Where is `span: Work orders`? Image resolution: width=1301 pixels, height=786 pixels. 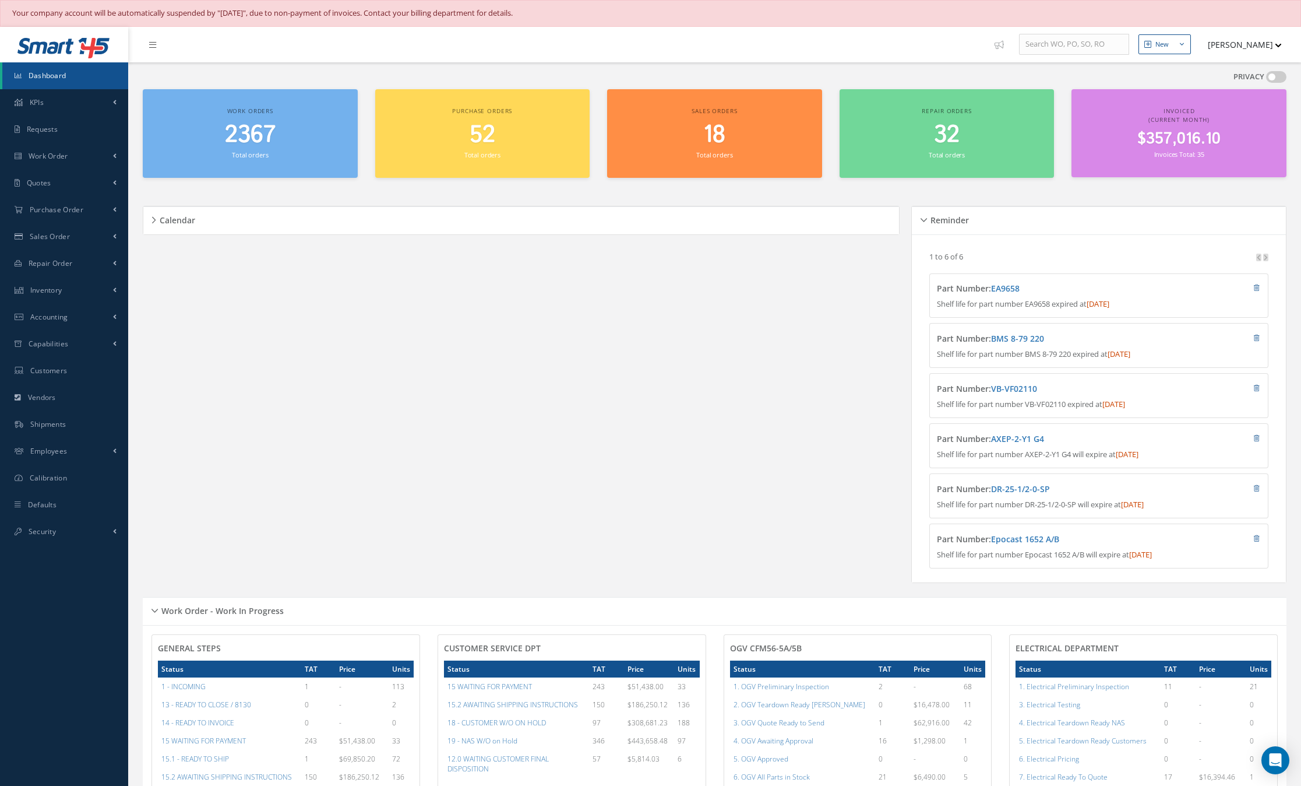 span: Work orders is located at coordinates (250, 111).